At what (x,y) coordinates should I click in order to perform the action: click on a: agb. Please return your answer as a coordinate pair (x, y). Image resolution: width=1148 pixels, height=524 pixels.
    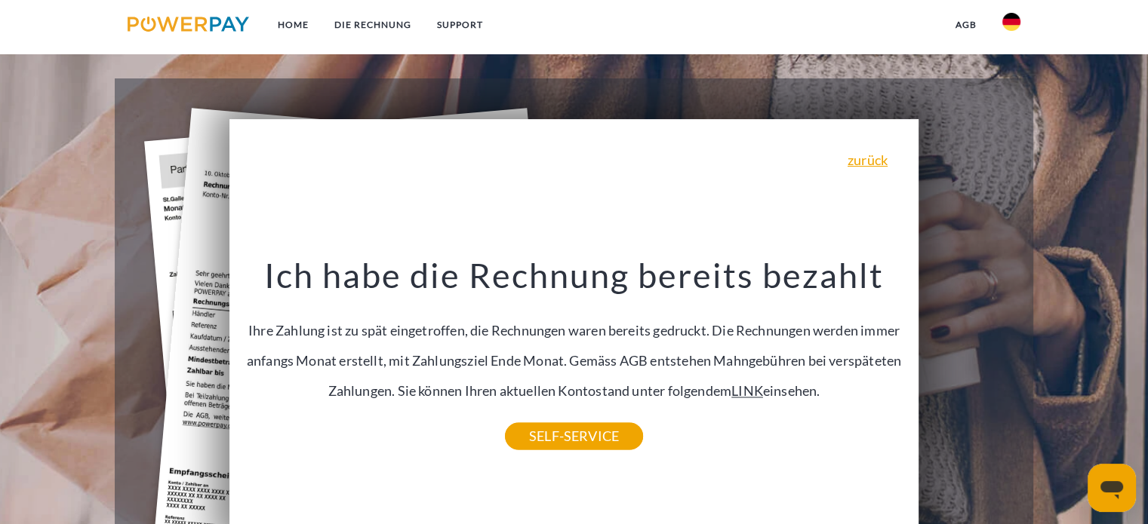
    Looking at the image, I should click on (966, 25).